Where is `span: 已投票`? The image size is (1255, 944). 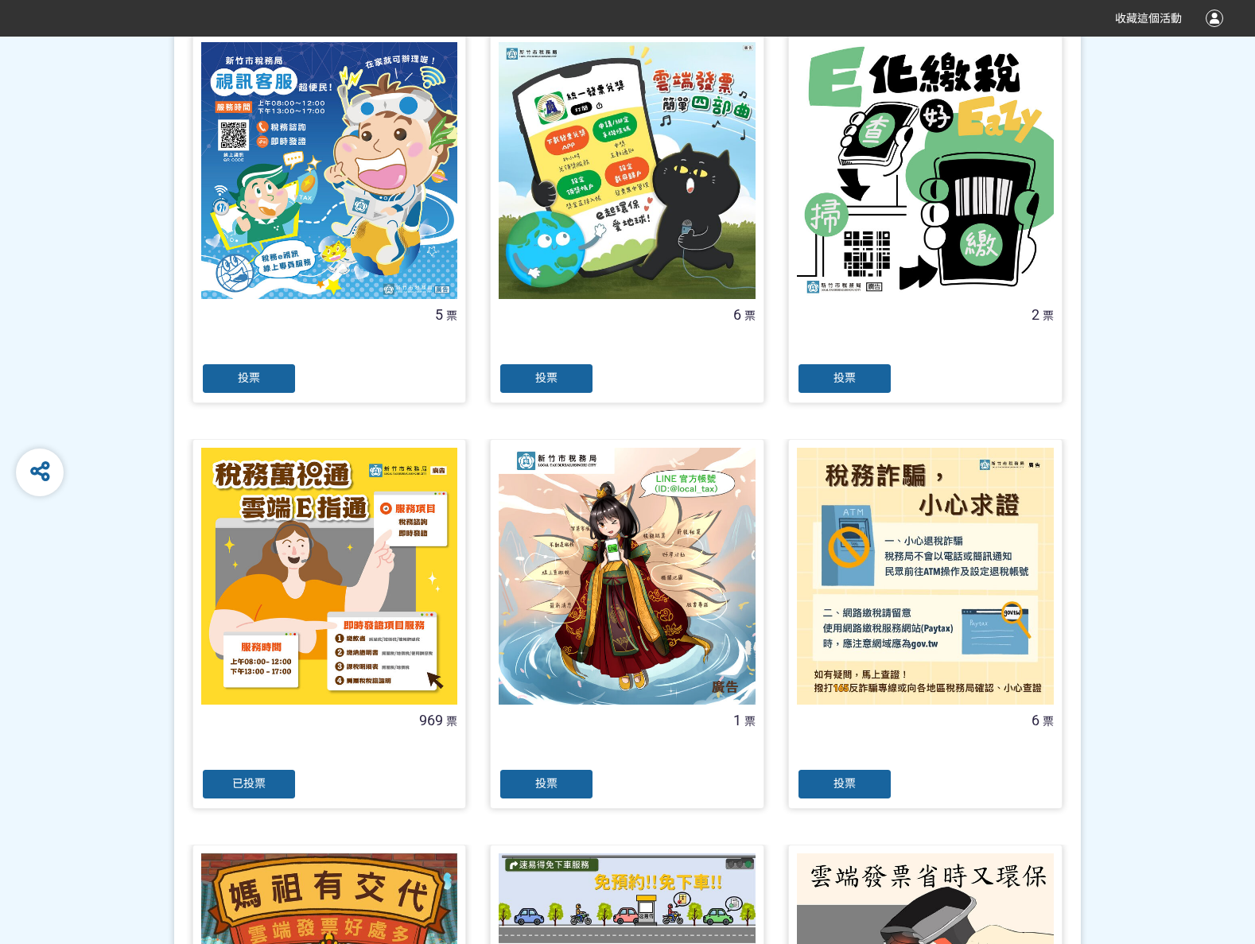
span: 已投票 is located at coordinates (249, 783).